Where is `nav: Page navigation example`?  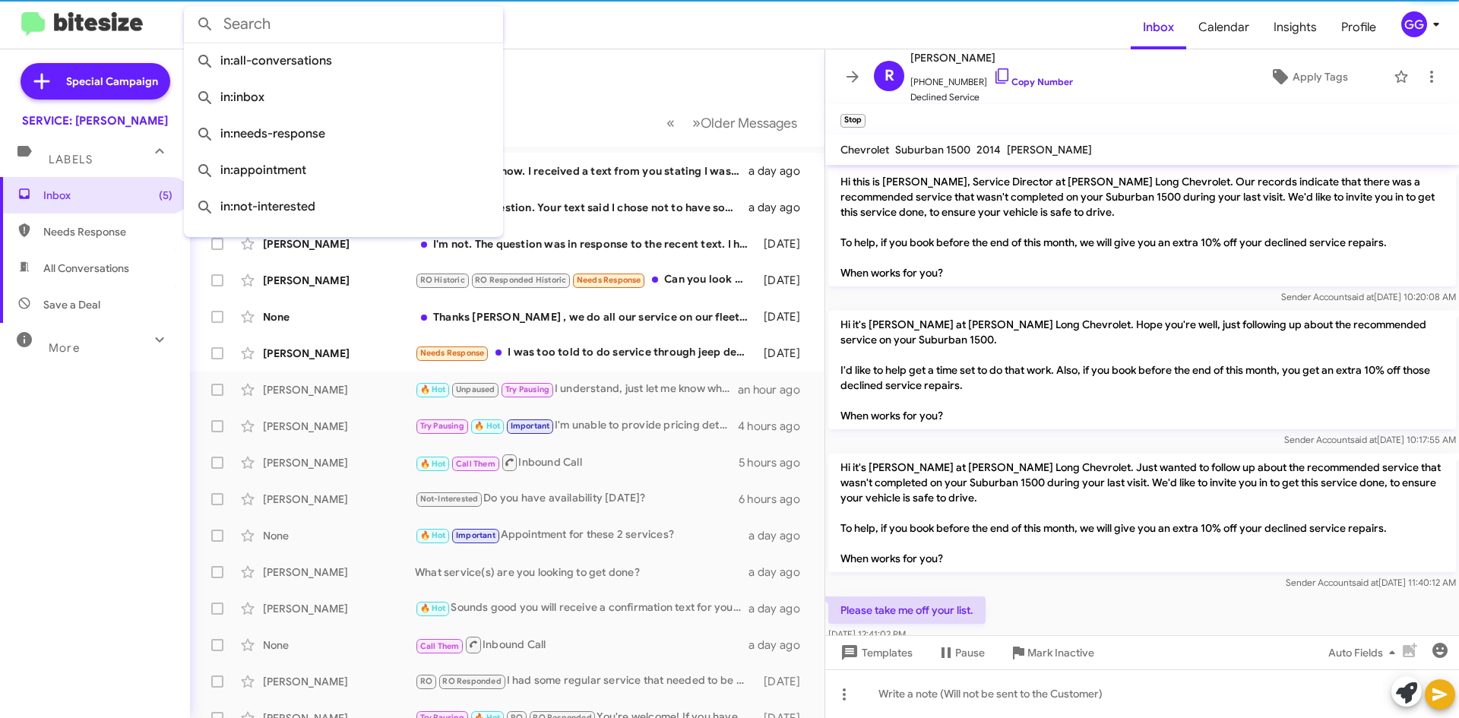 nav: Page navigation example is located at coordinates (732, 122).